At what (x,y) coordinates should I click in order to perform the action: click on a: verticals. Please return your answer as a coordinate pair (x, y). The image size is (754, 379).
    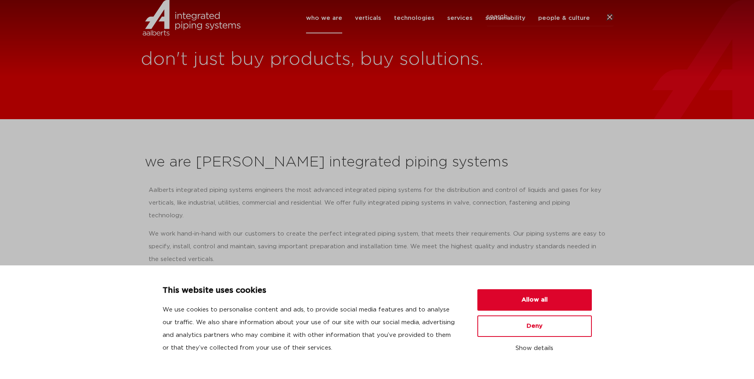
    Looking at the image, I should click on (368, 18).